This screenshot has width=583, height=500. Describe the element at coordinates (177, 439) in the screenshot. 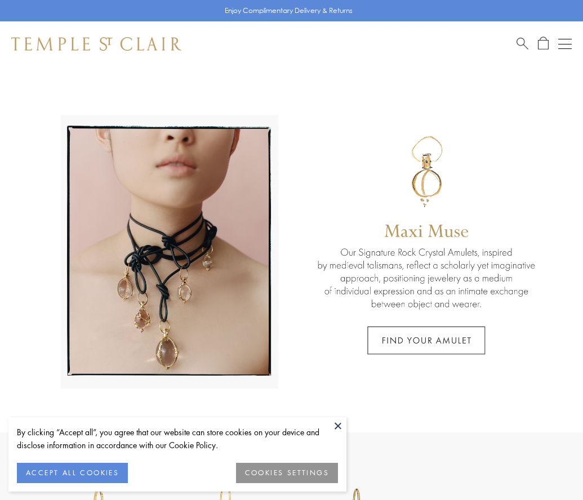

I see `div: By clicking “Accept all”, you agree that our website can store cookies on your device and disclos...` at that location.